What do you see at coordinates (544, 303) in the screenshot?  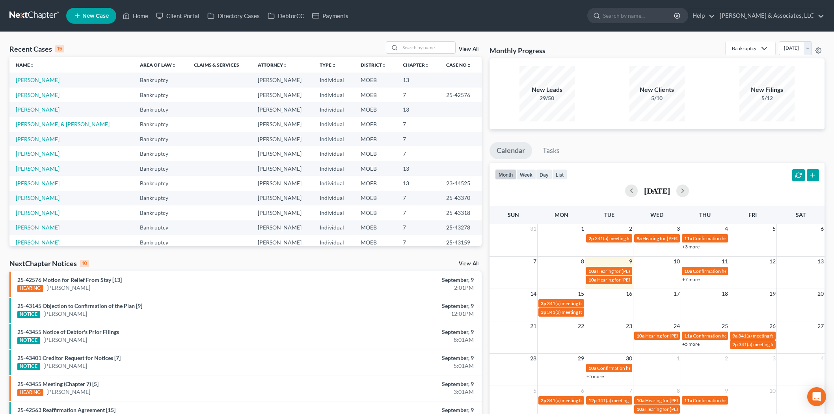 I see `span: 3p` at bounding box center [544, 303].